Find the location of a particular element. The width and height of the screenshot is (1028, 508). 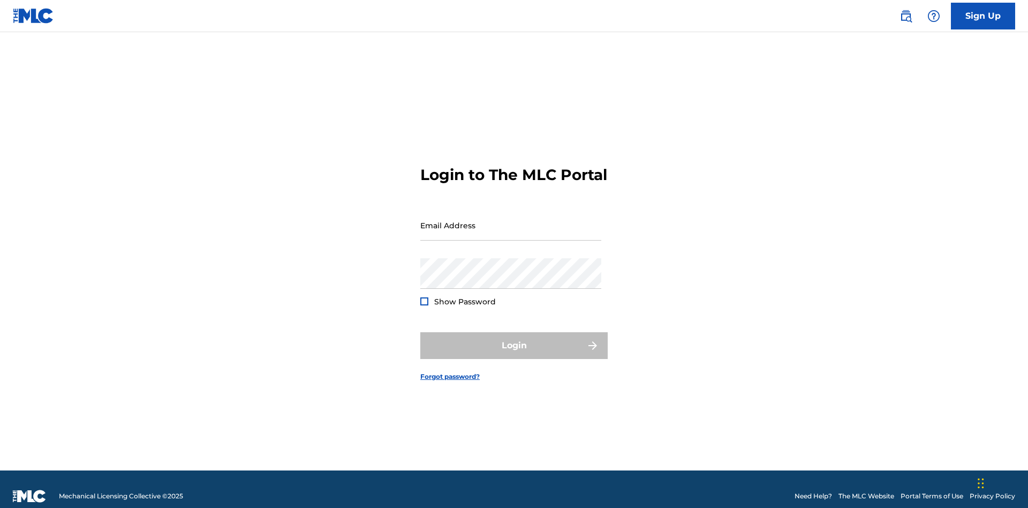

div: Chat Widget is located at coordinates (1002, 482).